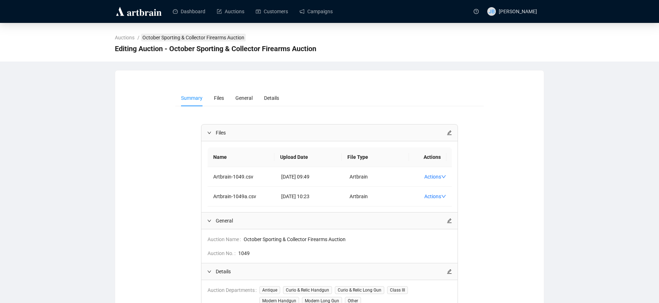 The width and height of the screenshot is (659, 303). I want to click on div: Generaledit, so click(330, 221).